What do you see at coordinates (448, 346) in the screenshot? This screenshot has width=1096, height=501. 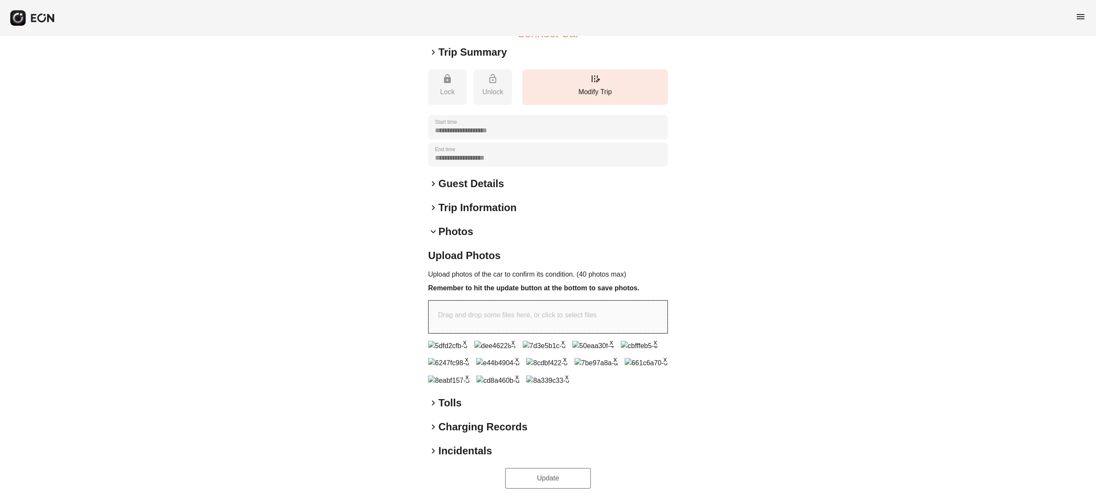 I see `img: 5dfd2cfb-3` at bounding box center [448, 346].